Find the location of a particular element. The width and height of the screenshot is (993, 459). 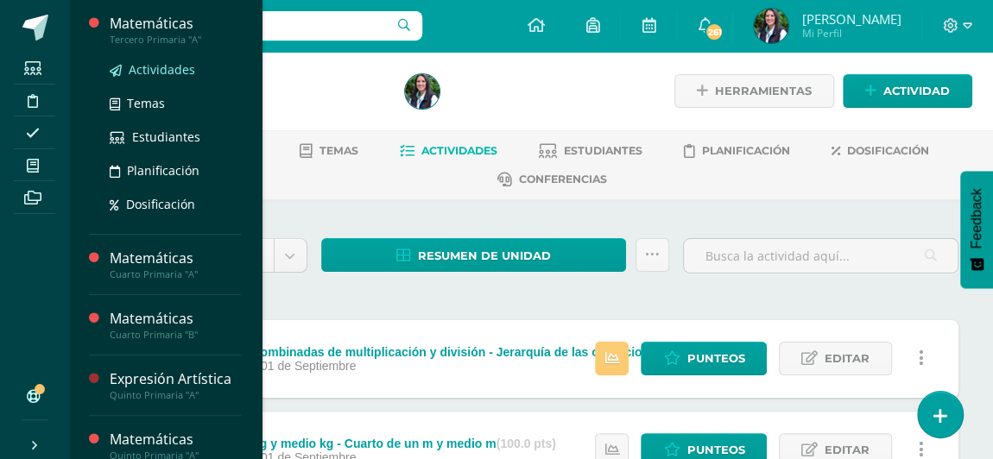

span: Herramientas is located at coordinates (763, 91).